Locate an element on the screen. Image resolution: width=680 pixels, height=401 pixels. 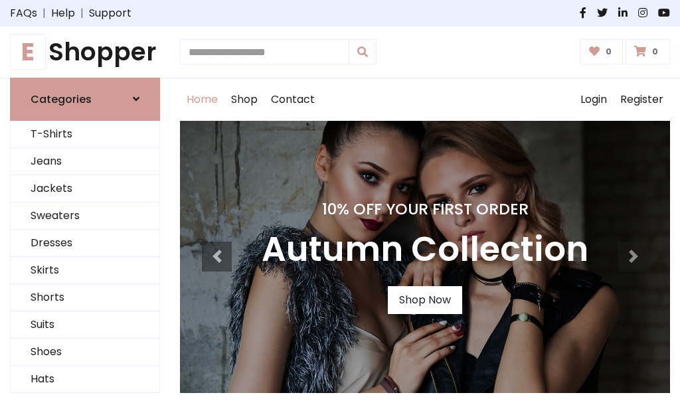
h6: Categories is located at coordinates (61, 99).